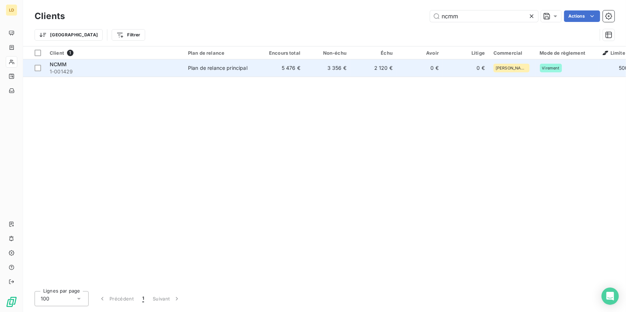 Image resolution: width=626 pixels, height=312 pixels. What do you see at coordinates (328, 68) in the screenshot?
I see `td: 3 356 €` at bounding box center [328, 68].